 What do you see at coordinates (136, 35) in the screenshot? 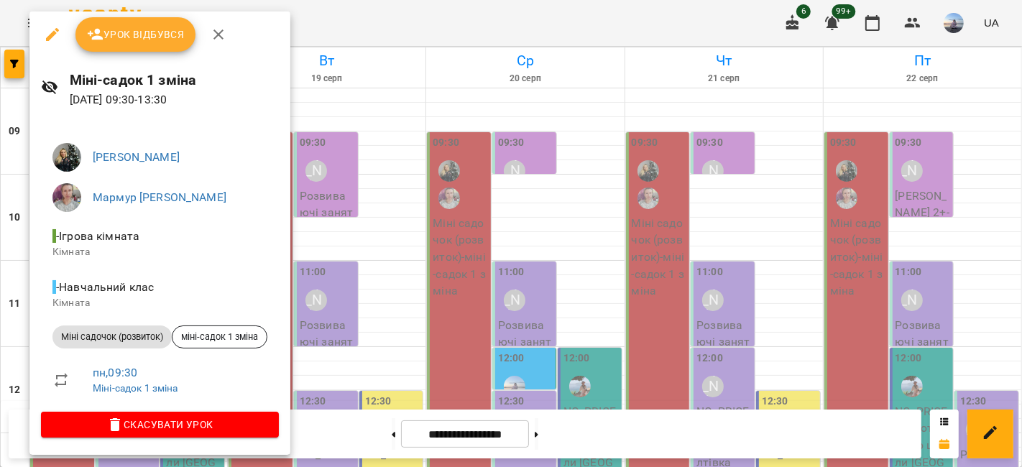
I see `button: Урок відбувся` at bounding box center [136, 35].